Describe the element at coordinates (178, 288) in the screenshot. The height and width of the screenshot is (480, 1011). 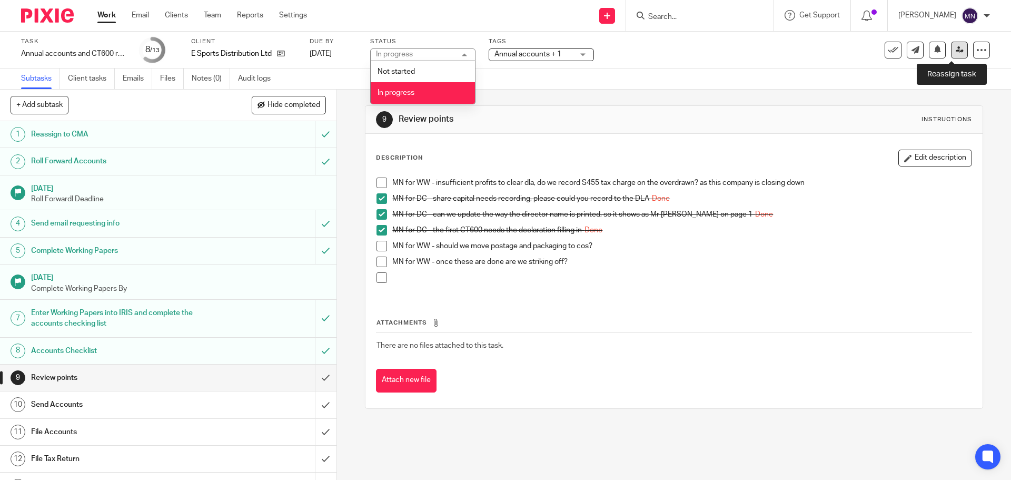
I see `p: Complete Working Papers By` at that location.